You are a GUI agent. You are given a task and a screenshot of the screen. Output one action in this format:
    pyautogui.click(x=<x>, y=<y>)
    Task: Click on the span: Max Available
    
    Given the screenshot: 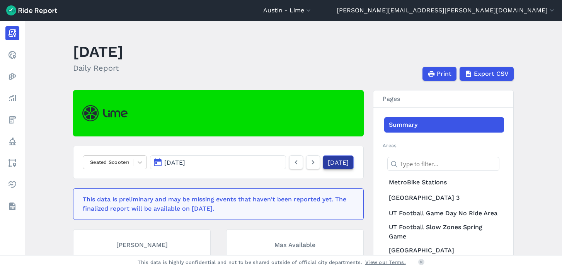 What is the action you would take?
    pyautogui.click(x=295, y=244)
    